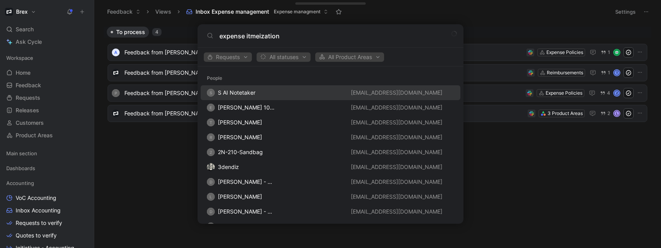  I want to click on div: People, so click(330, 78).